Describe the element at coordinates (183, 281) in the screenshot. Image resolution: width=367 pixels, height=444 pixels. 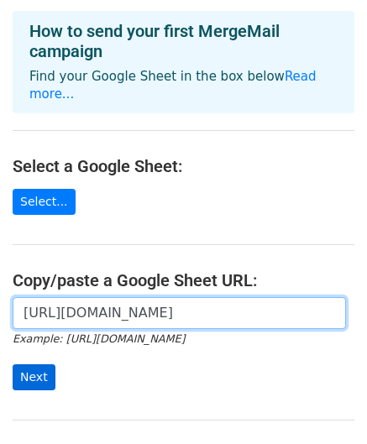
I see `h4: Copy/paste a Google Sheet URL:` at that location.